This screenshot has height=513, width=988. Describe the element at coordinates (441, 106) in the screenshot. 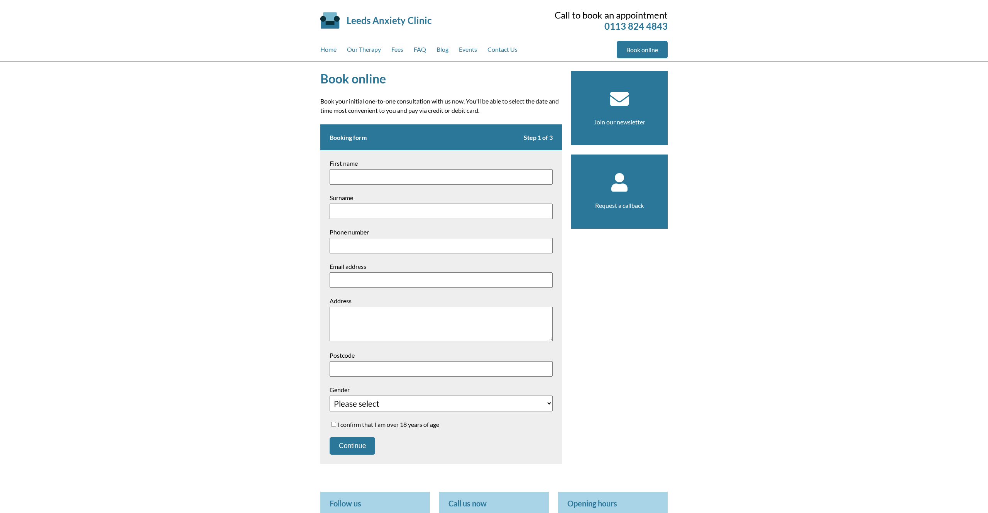

I see `p: Book your initial one-to-one consultation with us now. You'll be able to select the date and time...` at that location.